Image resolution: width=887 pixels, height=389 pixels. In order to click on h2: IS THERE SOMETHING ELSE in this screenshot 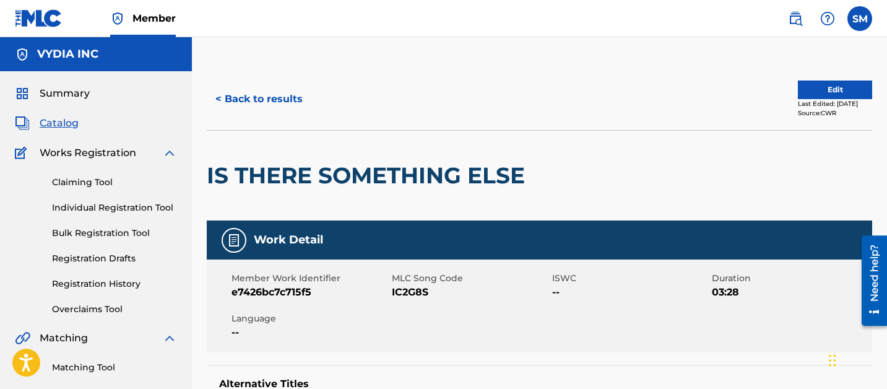, I will do `click(369, 175)`.